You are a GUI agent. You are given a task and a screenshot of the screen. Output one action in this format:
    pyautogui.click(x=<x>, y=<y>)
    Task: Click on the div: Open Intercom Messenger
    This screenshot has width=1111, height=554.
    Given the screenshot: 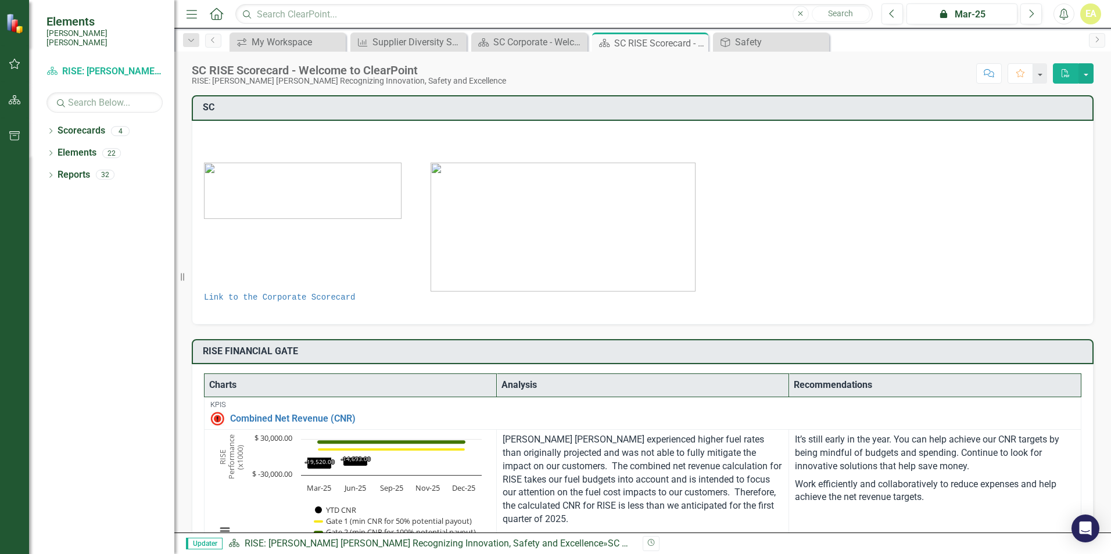 What is the action you would take?
    pyautogui.click(x=1085, y=529)
    